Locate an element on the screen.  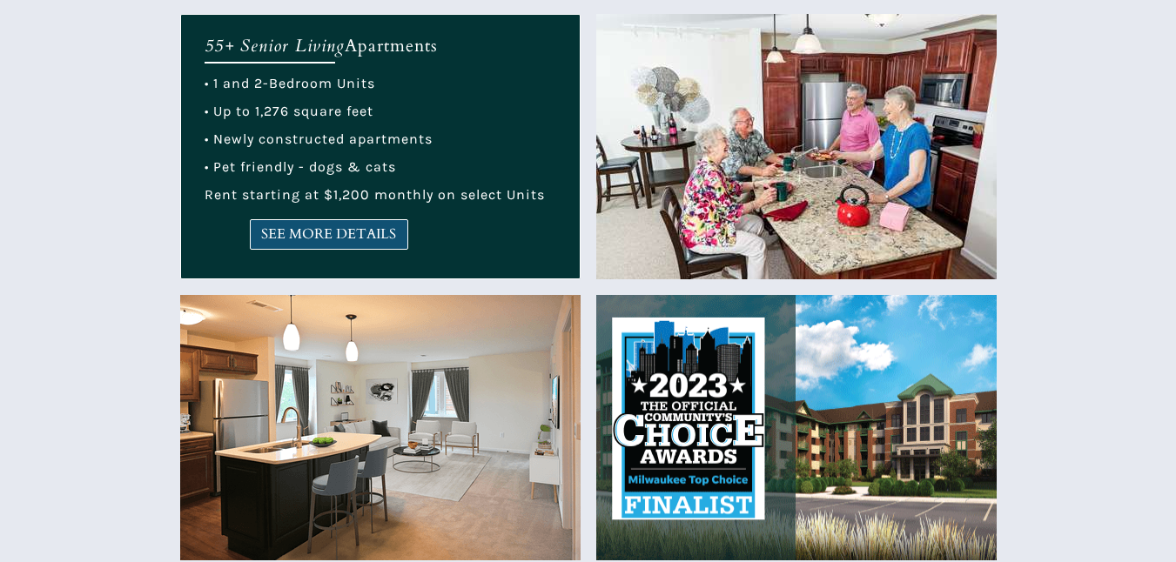
span: Rent starting at $1,200 monthly on select Units is located at coordinates (374, 194).